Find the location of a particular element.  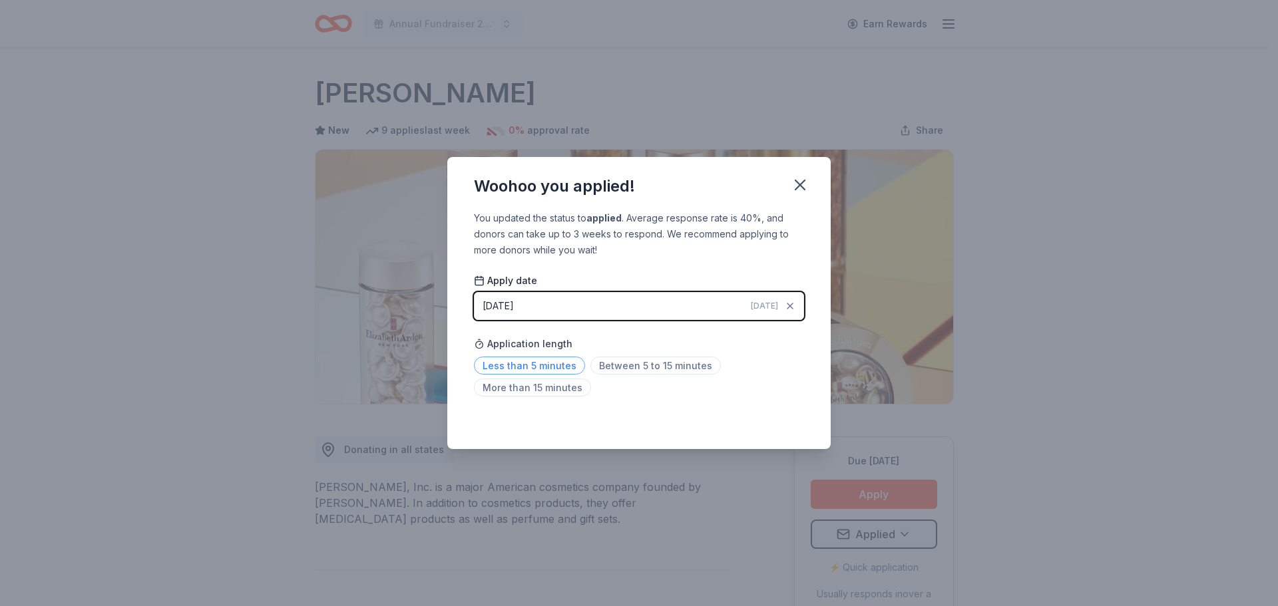

span: Application length is located at coordinates (523, 344).